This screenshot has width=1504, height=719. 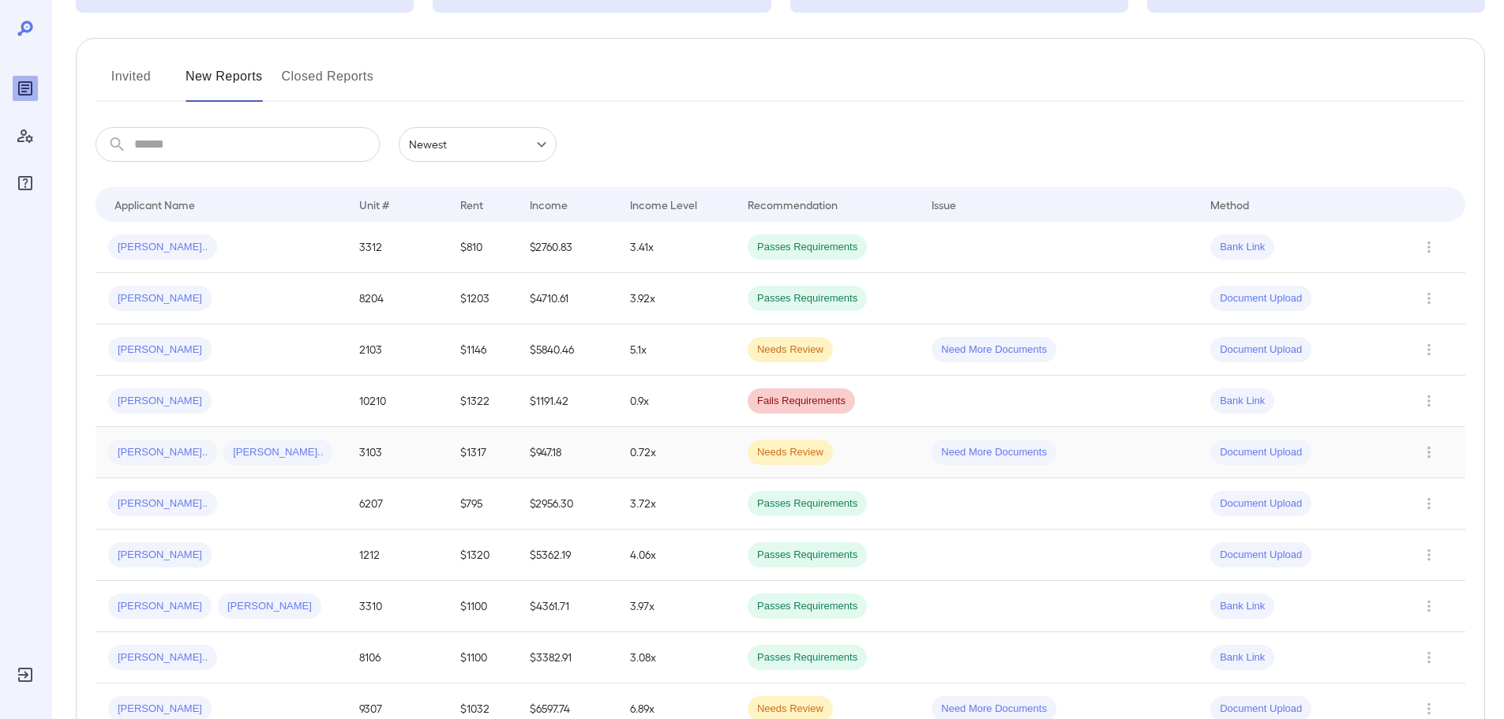 What do you see at coordinates (374, 204) in the screenshot?
I see `div: Unit #` at bounding box center [374, 204].